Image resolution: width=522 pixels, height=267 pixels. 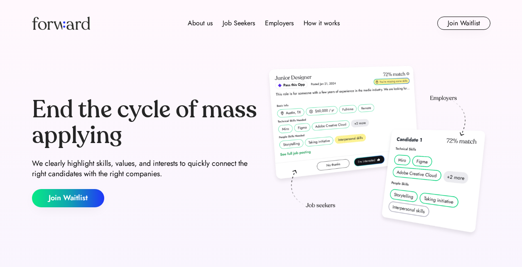 I want to click on div: End the cycle of mass applying, so click(x=145, y=122).